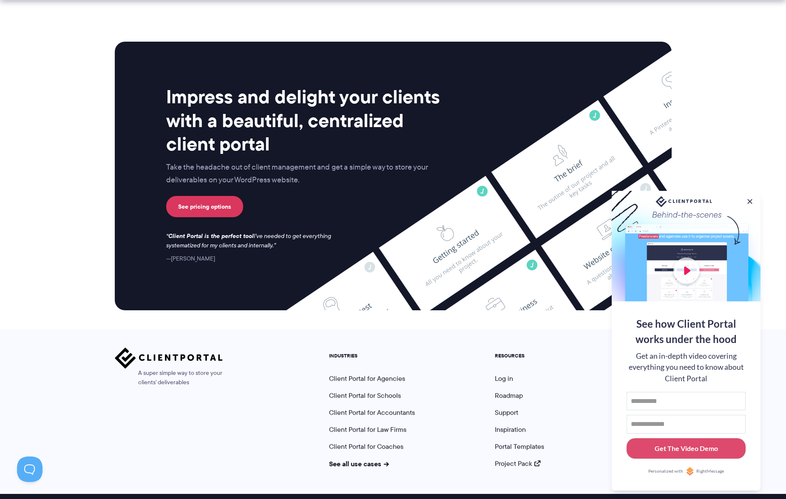 This screenshot has height=499, width=786. Describe the element at coordinates (359, 464) in the screenshot. I see `a: See all use cases` at that location.